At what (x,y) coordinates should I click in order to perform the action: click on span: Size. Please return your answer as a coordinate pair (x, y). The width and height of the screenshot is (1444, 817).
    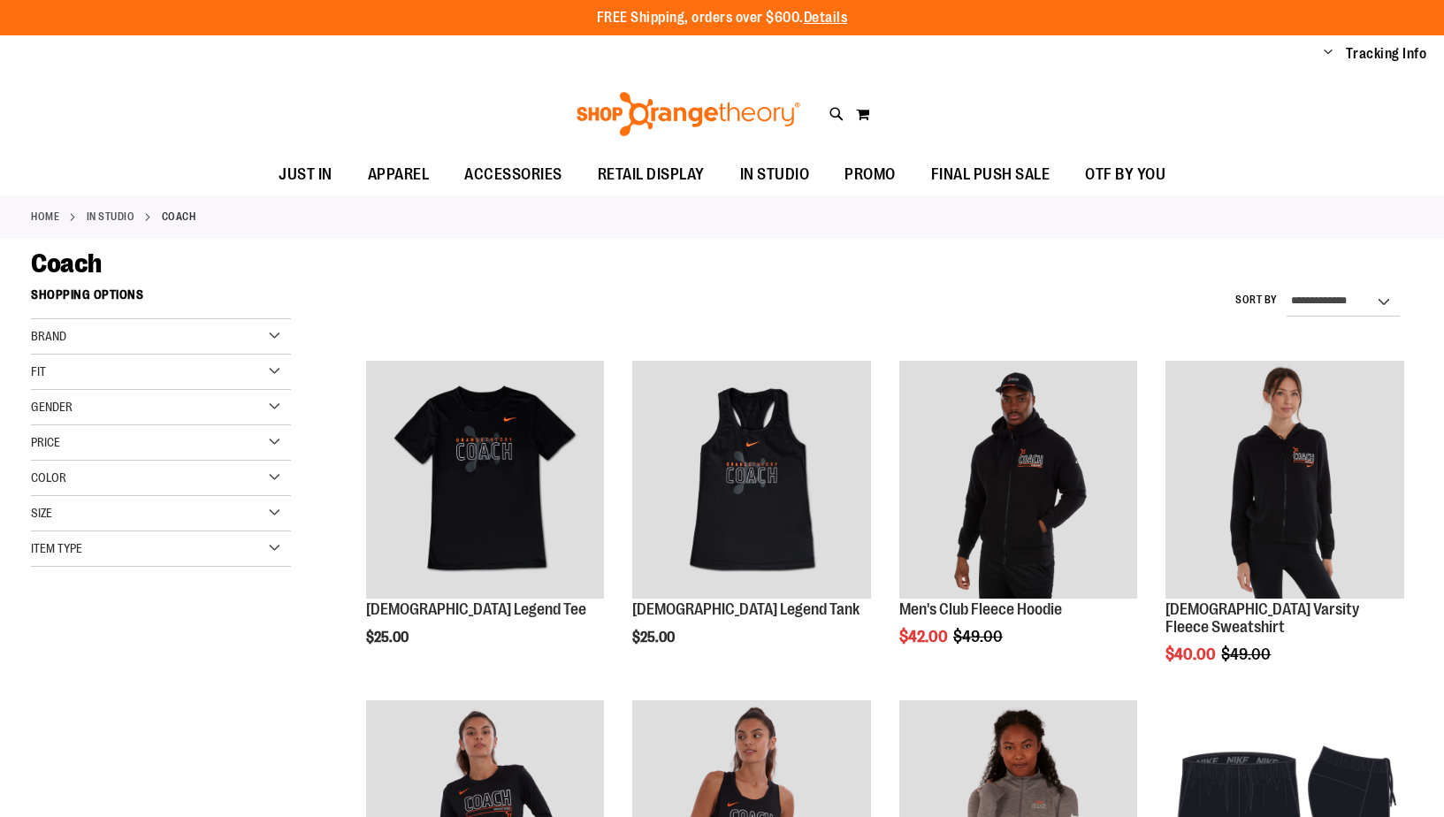
    Looking at the image, I should click on (42, 513).